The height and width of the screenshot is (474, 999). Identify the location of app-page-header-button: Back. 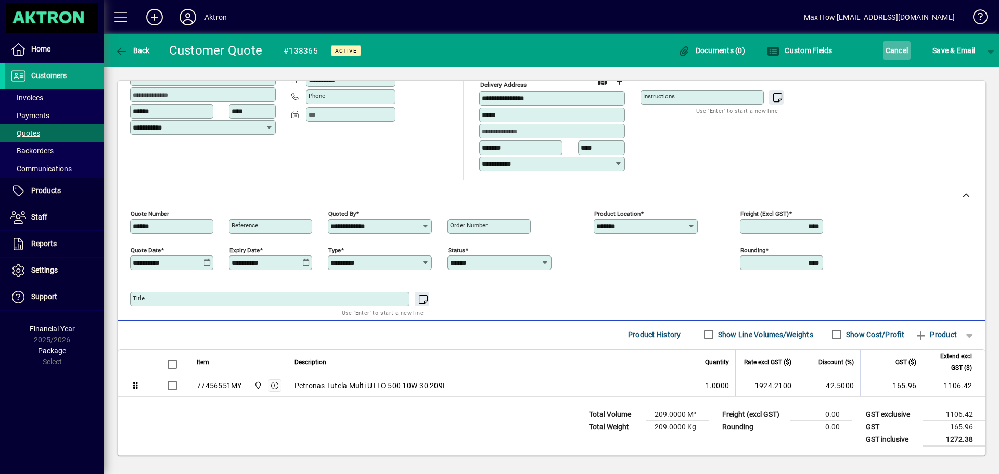
(133, 50).